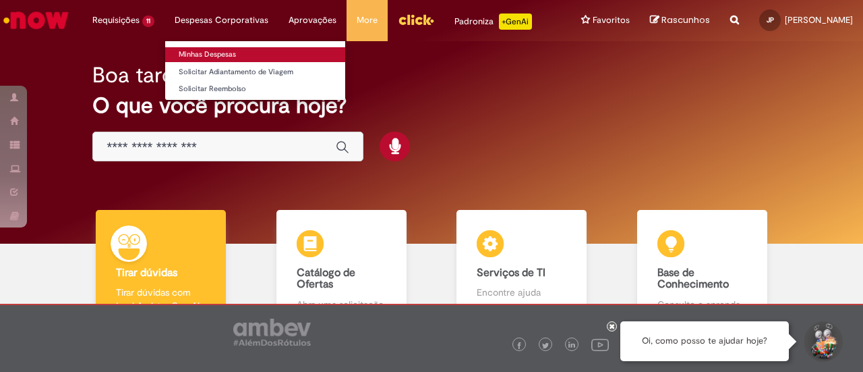 This screenshot has width=863, height=372. What do you see at coordinates (36, 20) in the screenshot?
I see `img: ServiceNow` at bounding box center [36, 20].